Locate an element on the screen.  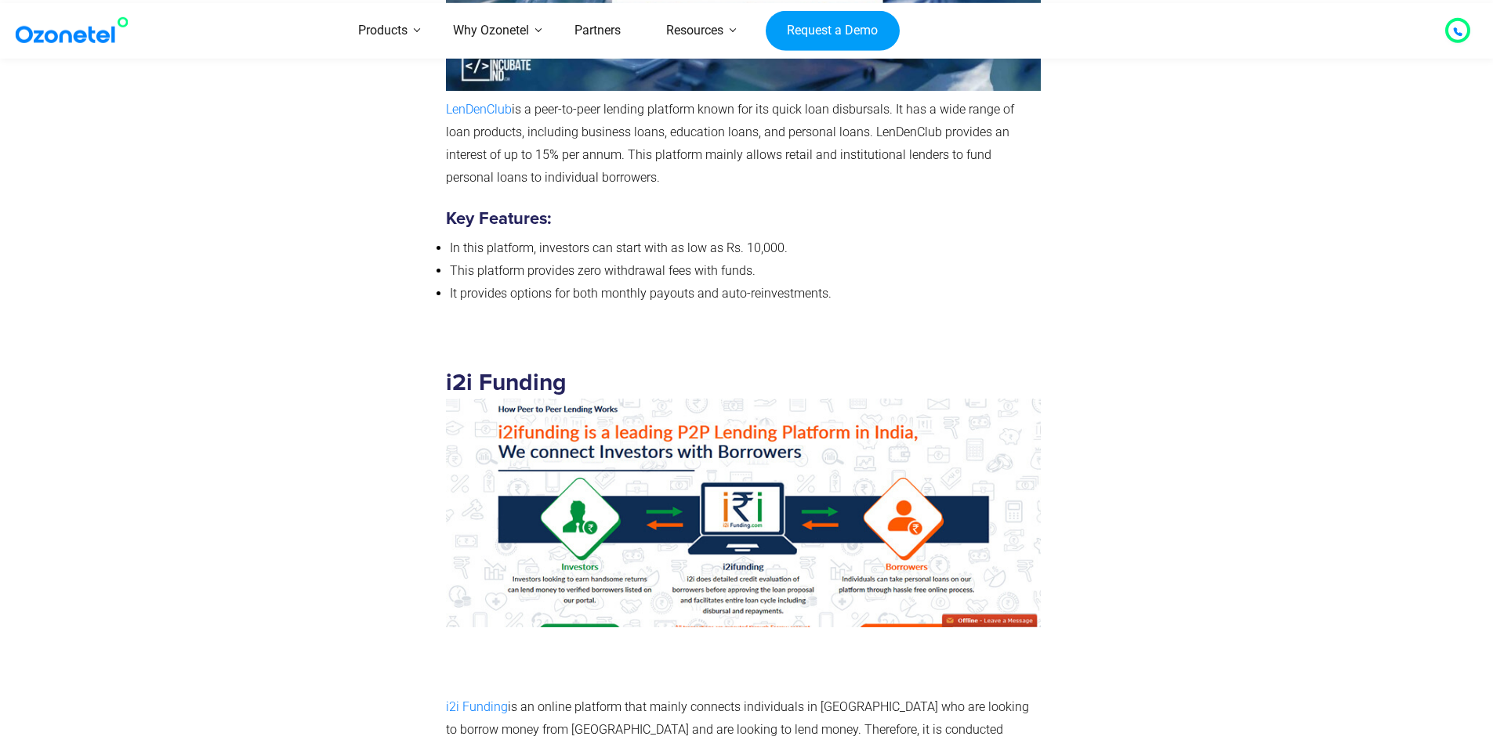
strong: i2i Funding is located at coordinates (506, 383).